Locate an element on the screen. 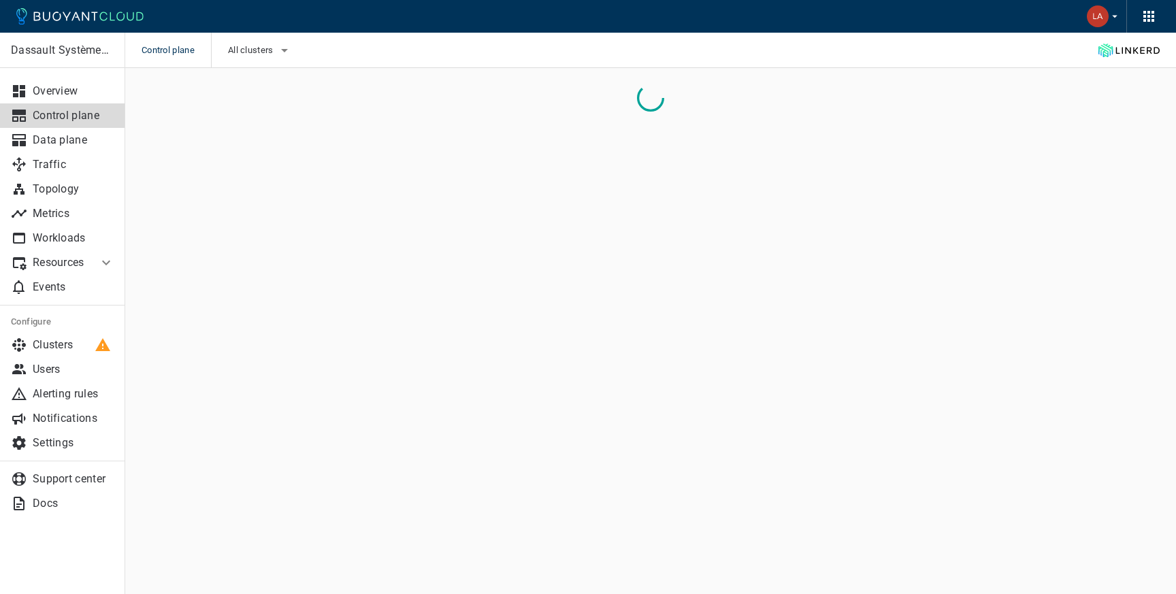 This screenshot has height=594, width=1176. p: Metrics is located at coordinates (74, 214).